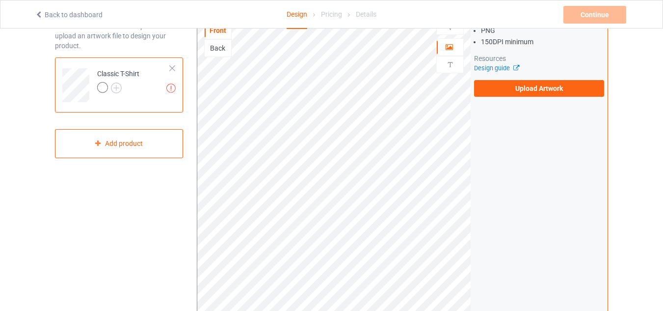  I want to click on img: exclamation icon, so click(171, 88).